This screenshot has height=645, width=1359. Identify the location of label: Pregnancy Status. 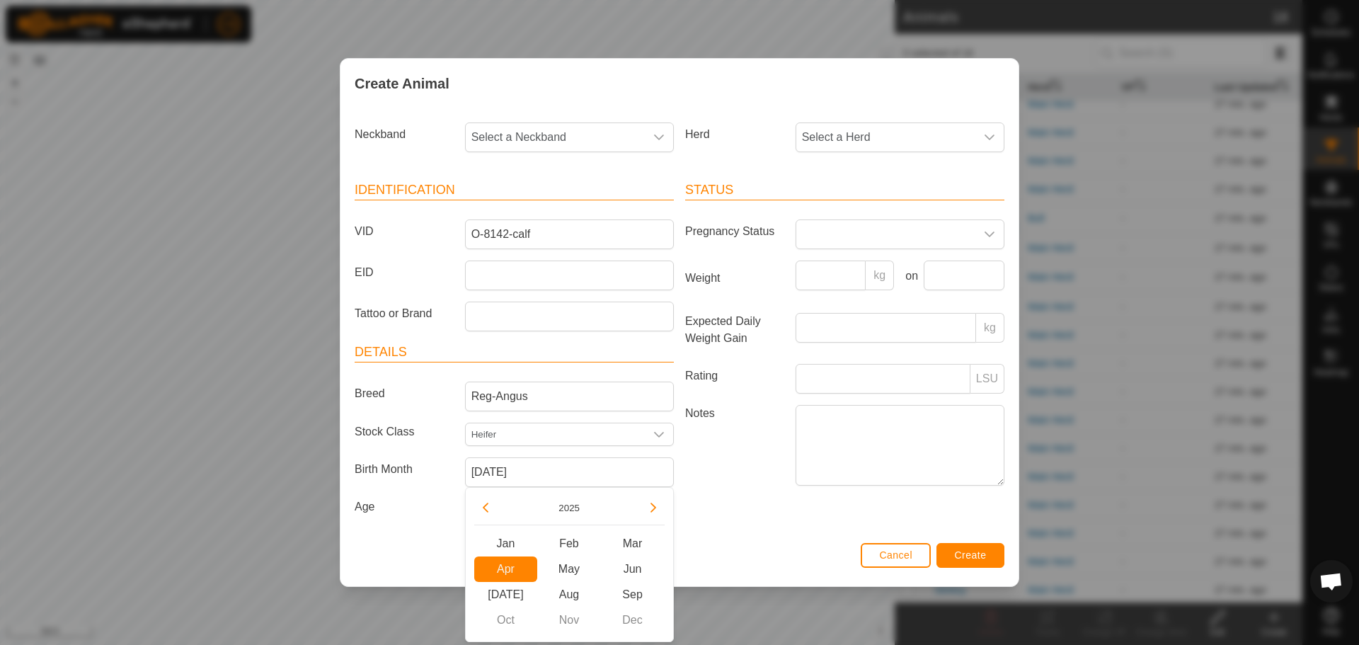
(735, 231).